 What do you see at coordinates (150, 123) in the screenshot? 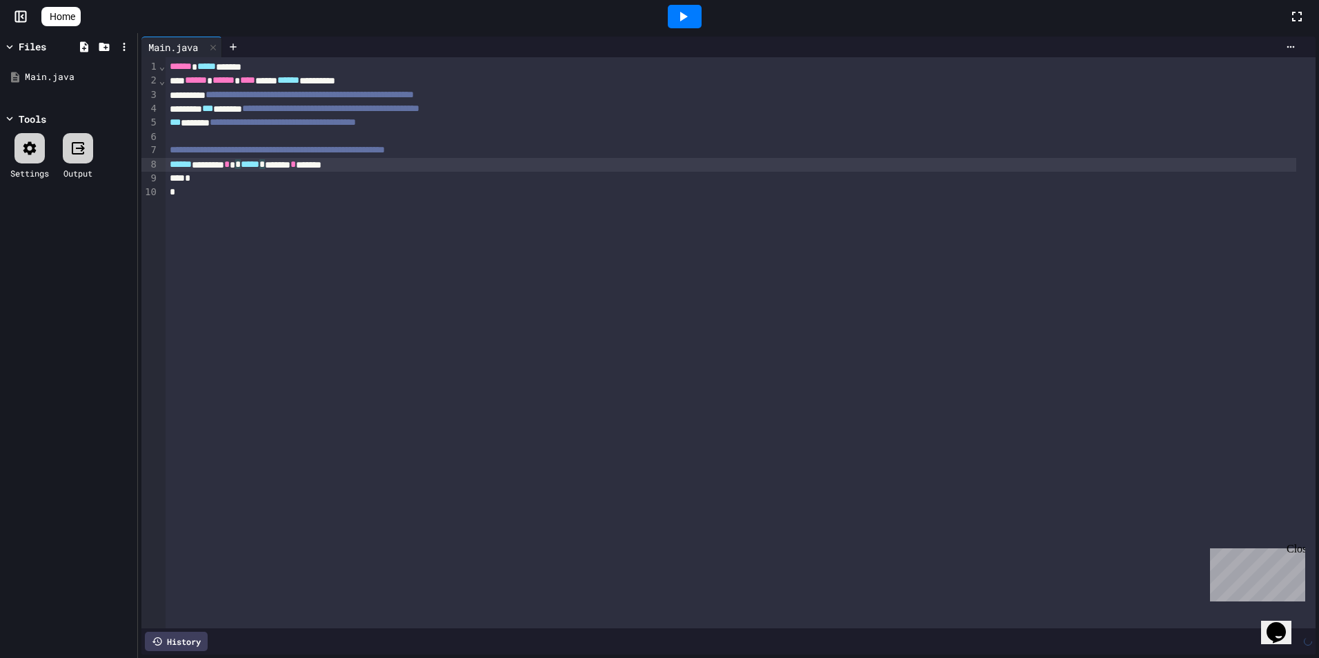
I see `div: 5` at bounding box center [150, 123].